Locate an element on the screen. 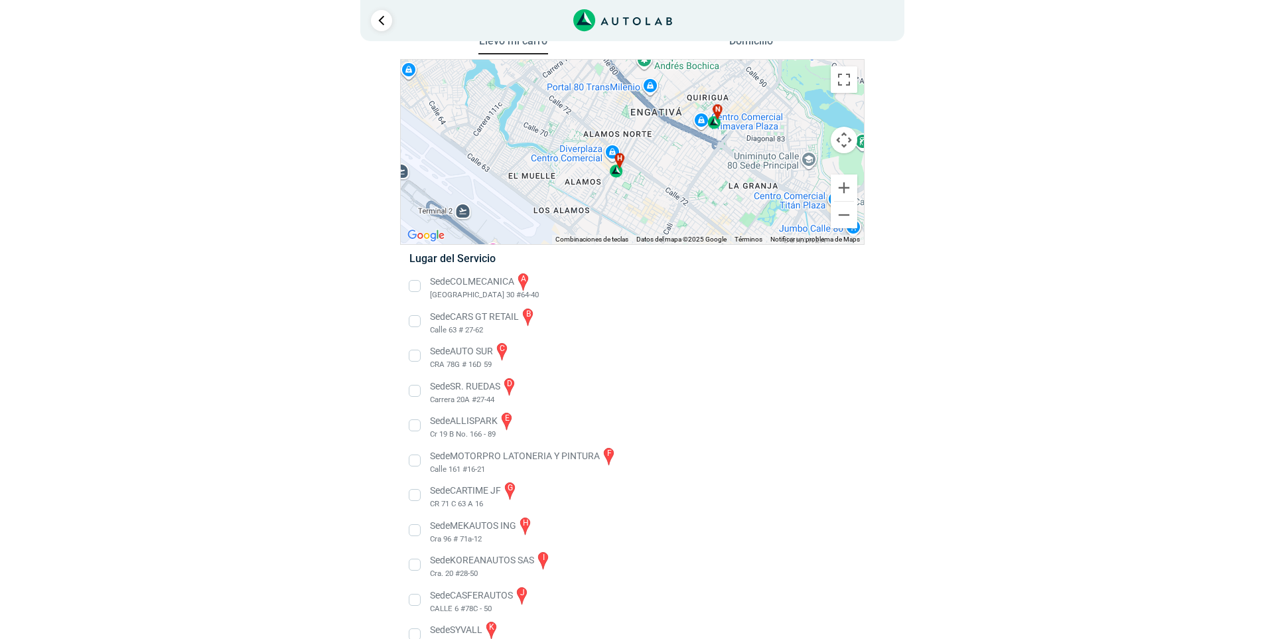  button: Combinaciones de teclas is located at coordinates (592, 239).